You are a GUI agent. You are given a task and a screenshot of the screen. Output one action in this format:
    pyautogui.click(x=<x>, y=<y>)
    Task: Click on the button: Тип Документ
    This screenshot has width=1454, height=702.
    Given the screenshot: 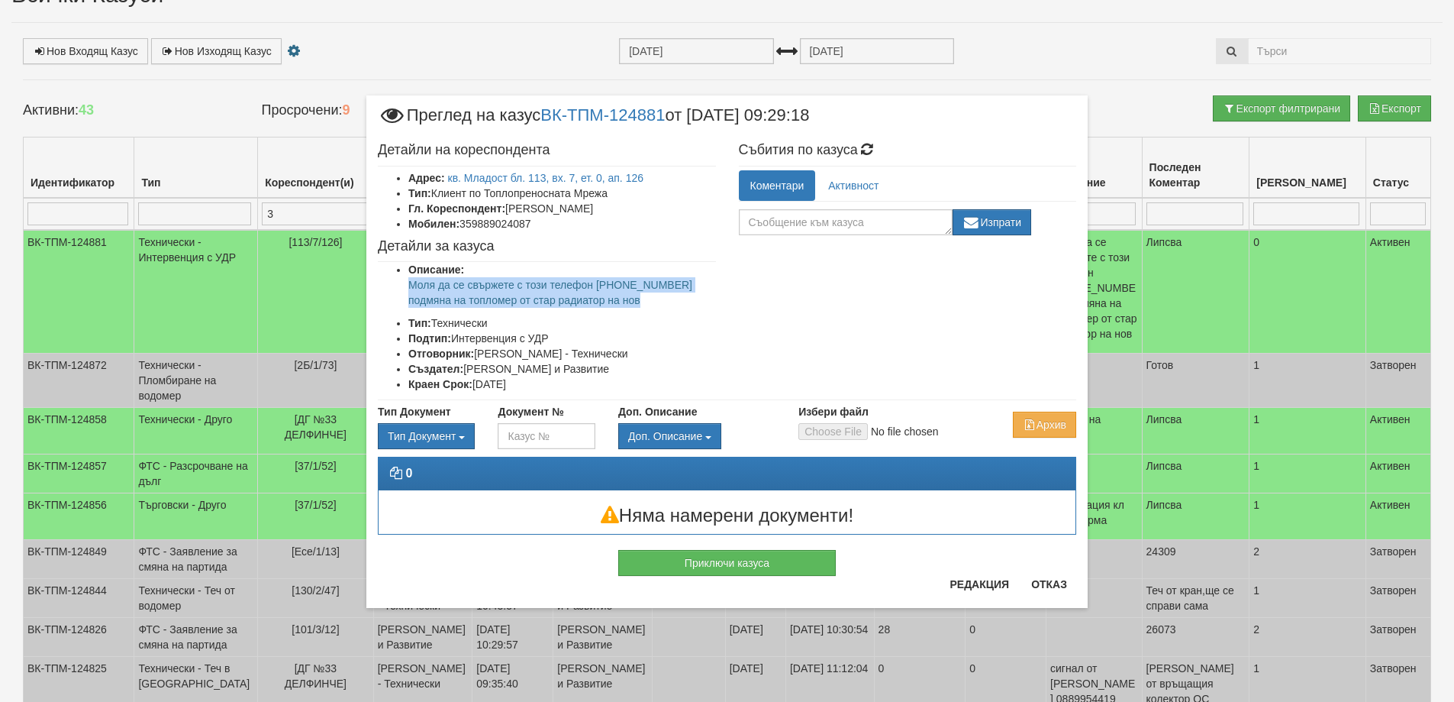 What is the action you would take?
    pyautogui.click(x=426, y=436)
    